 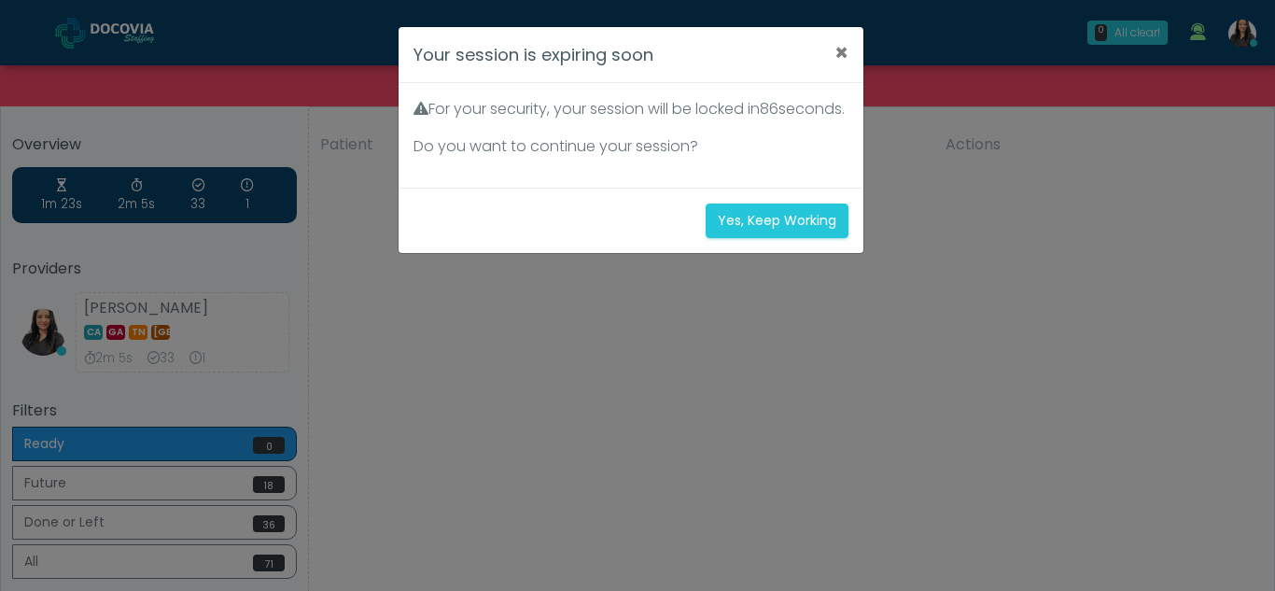 I want to click on p: Do you want to continue your session?, so click(x=631, y=146).